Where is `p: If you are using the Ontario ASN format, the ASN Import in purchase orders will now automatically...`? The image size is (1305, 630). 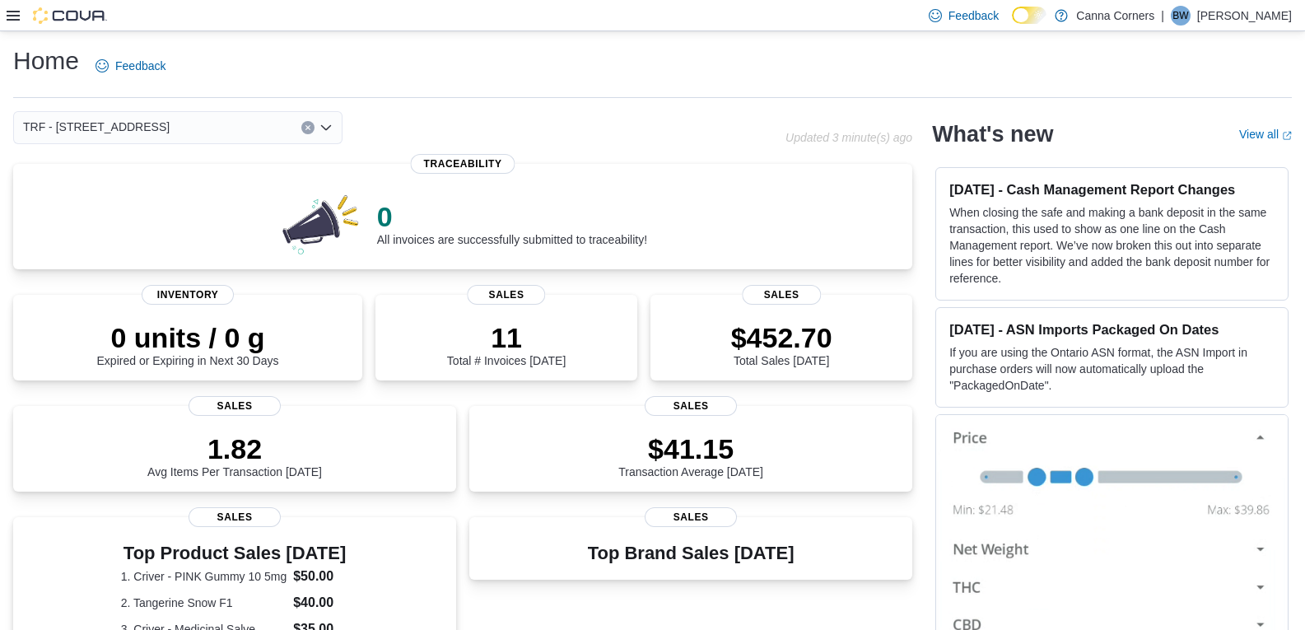
p: If you are using the Ontario ASN format, the ASN Import in purchase orders will now automatically... is located at coordinates (1112, 369).